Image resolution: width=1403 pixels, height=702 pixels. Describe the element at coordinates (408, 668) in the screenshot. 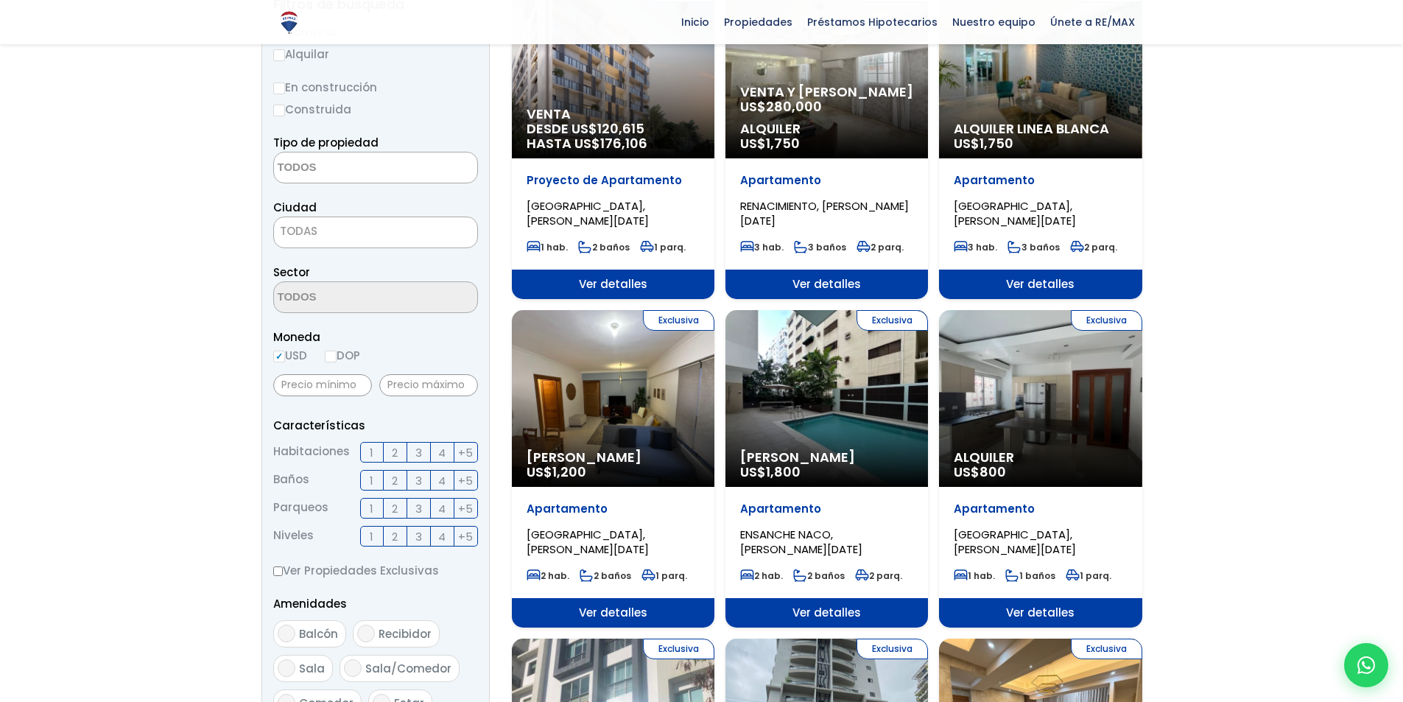

I see `span: Sala/Comedor` at that location.